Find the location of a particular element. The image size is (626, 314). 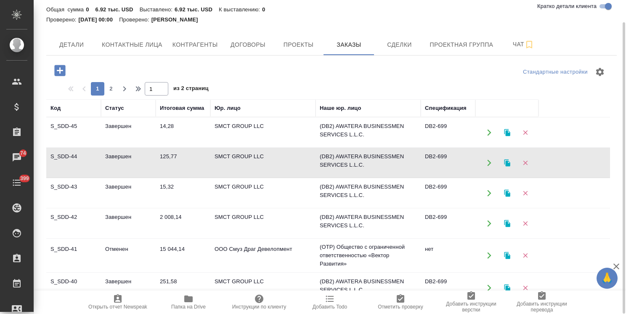

td: S_SDD-42 is located at coordinates (74, 224).